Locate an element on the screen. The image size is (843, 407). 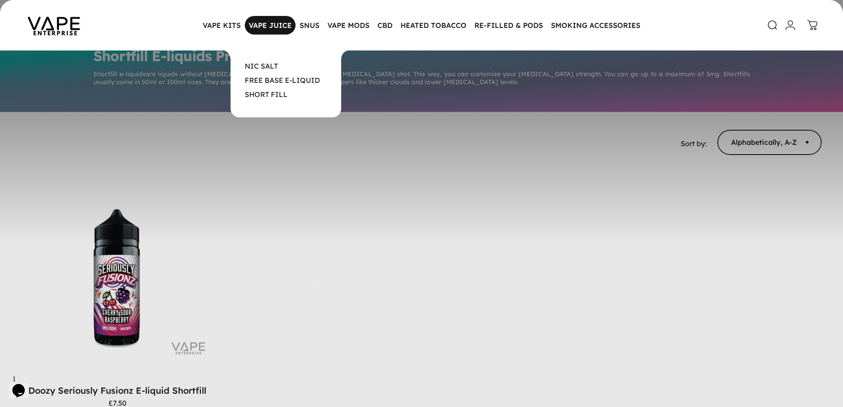
summary: SNUS is located at coordinates (309, 25).